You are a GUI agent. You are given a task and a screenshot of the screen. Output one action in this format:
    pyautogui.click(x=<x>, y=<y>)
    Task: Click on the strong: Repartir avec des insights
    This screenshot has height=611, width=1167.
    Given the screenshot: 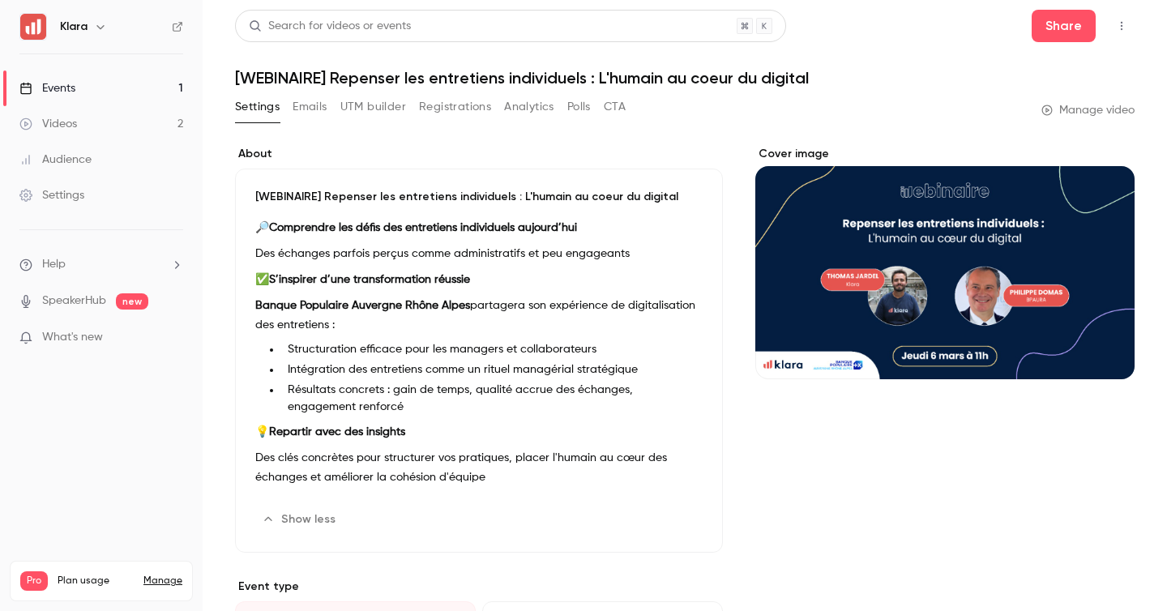 What is the action you would take?
    pyautogui.click(x=337, y=432)
    